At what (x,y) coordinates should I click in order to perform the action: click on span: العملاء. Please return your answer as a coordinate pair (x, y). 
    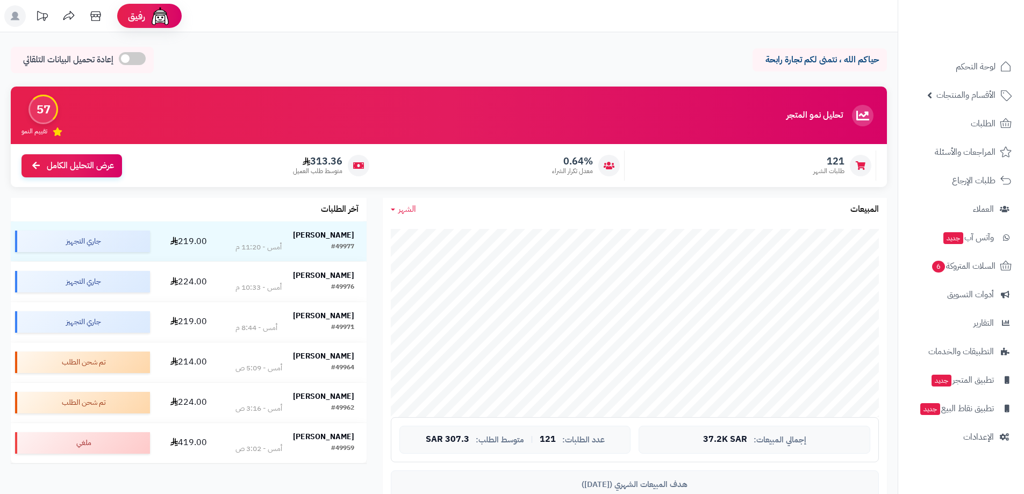
    Looking at the image, I should click on (983, 209).